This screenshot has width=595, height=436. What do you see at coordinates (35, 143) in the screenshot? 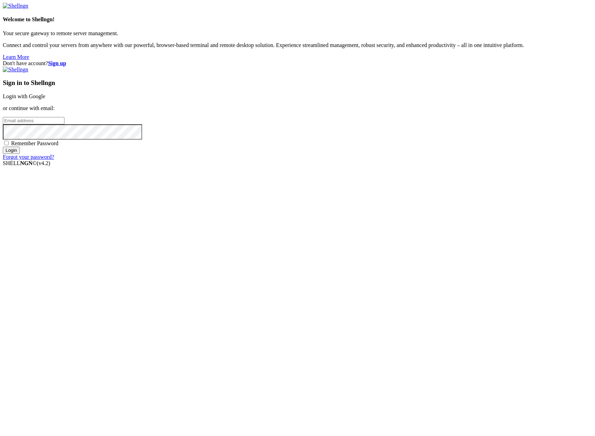
I see `span: Remember Password` at bounding box center [35, 143].